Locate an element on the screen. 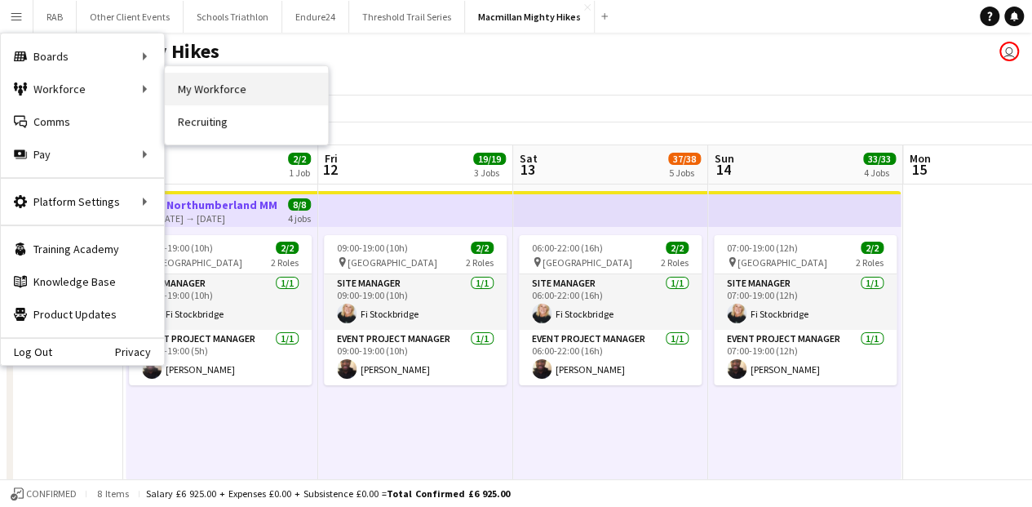  span: Mon is located at coordinates (920, 158).